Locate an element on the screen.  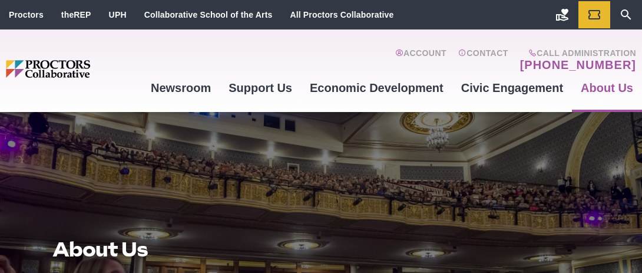
a: Newsroom is located at coordinates (181, 88).